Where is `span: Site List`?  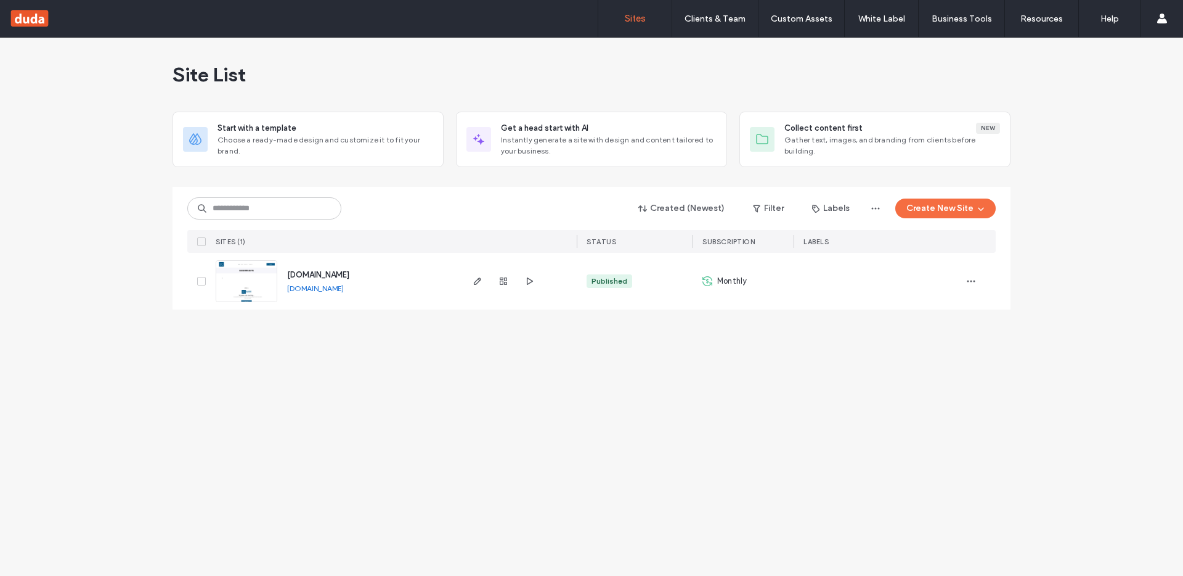
span: Site List is located at coordinates (209, 75).